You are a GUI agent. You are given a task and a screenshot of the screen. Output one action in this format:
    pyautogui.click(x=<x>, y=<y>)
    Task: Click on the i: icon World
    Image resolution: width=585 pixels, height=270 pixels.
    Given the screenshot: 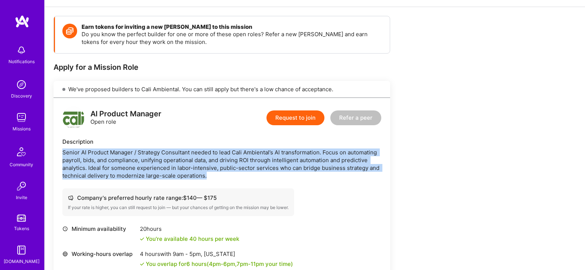 What is the action you would take?
    pyautogui.click(x=65, y=254)
    